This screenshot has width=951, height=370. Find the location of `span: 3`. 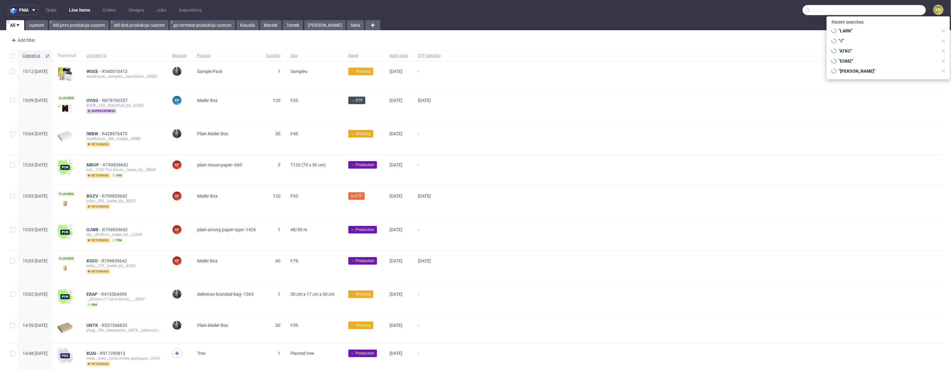

span: 3 is located at coordinates (279, 165).